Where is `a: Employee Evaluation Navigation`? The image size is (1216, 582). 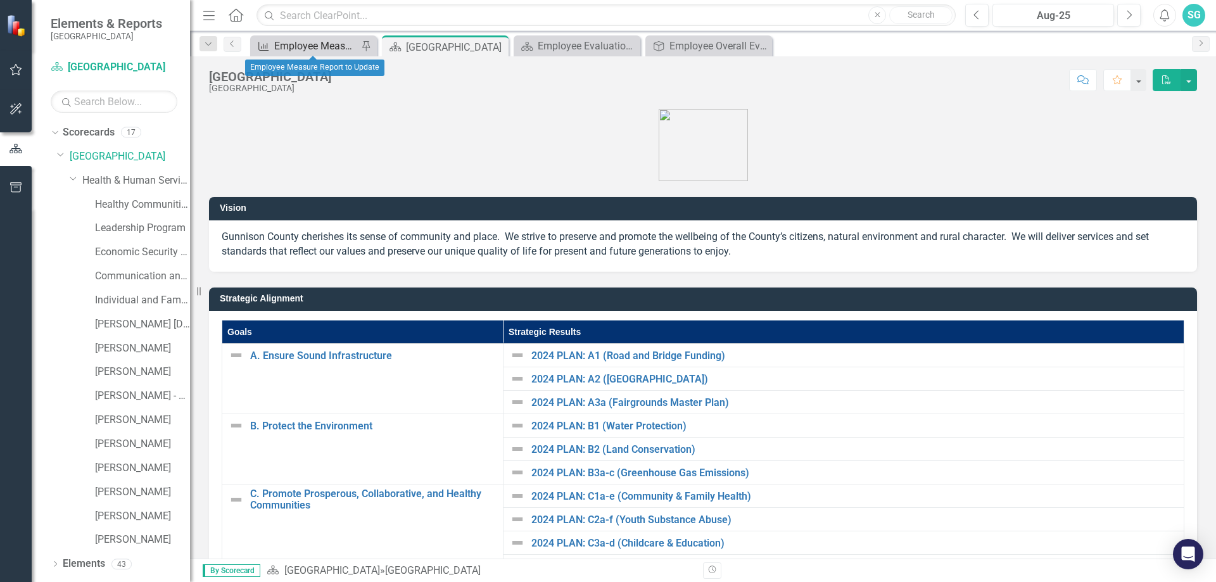
a: Employee Evaluation Navigation is located at coordinates (577, 46).